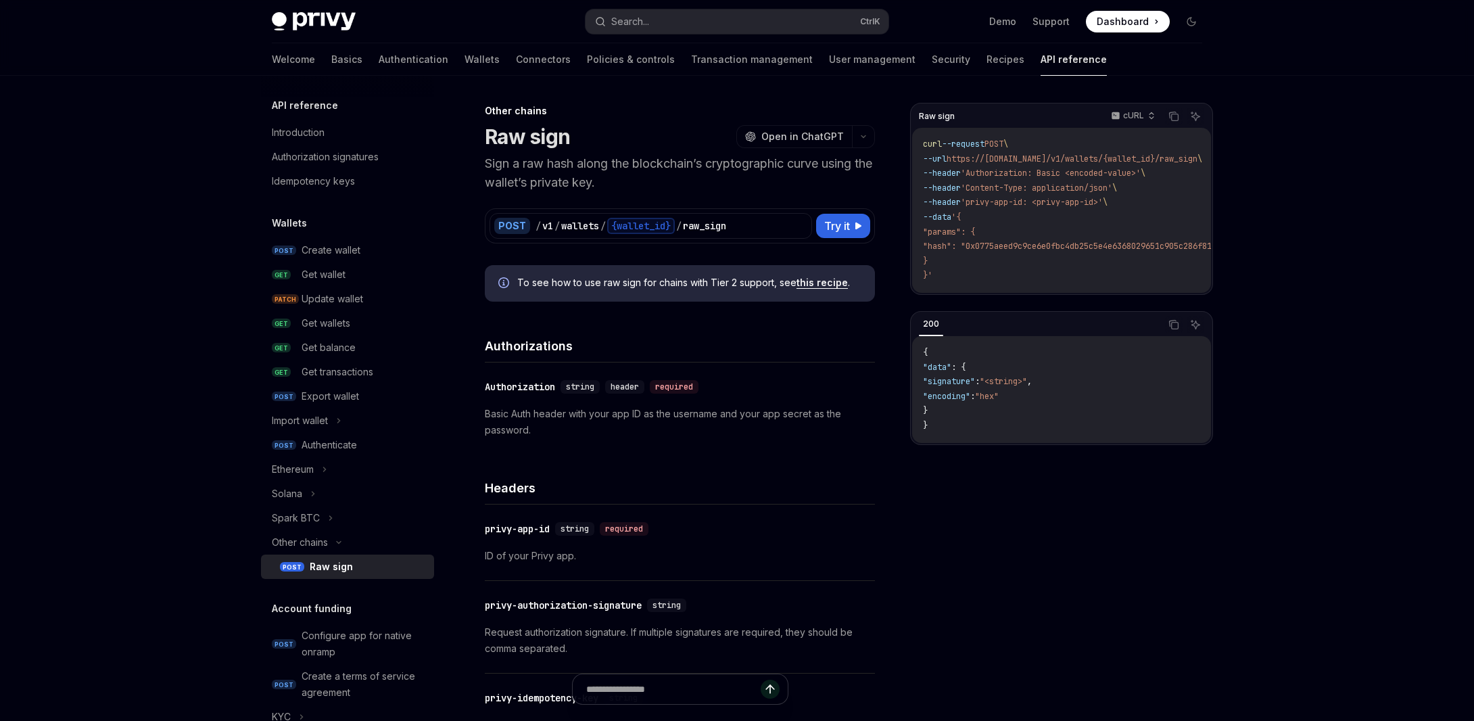  Describe the element at coordinates (348, 157) in the screenshot. I see `a: Authorization signatures` at that location.